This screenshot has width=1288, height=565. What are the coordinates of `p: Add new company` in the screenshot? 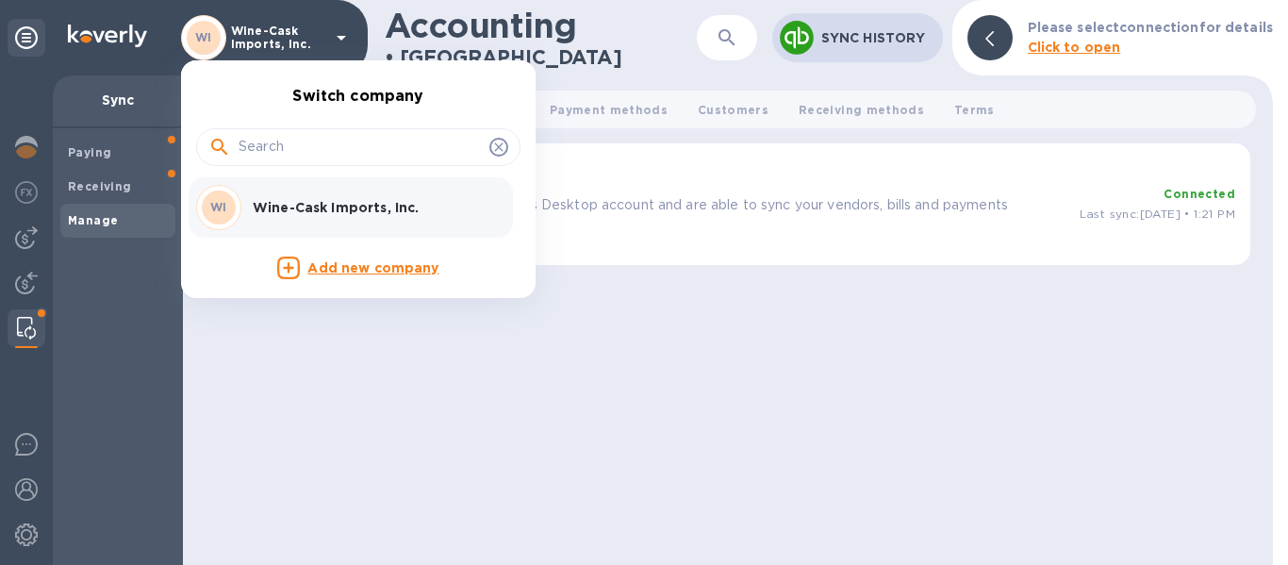 It's located at (373, 269).